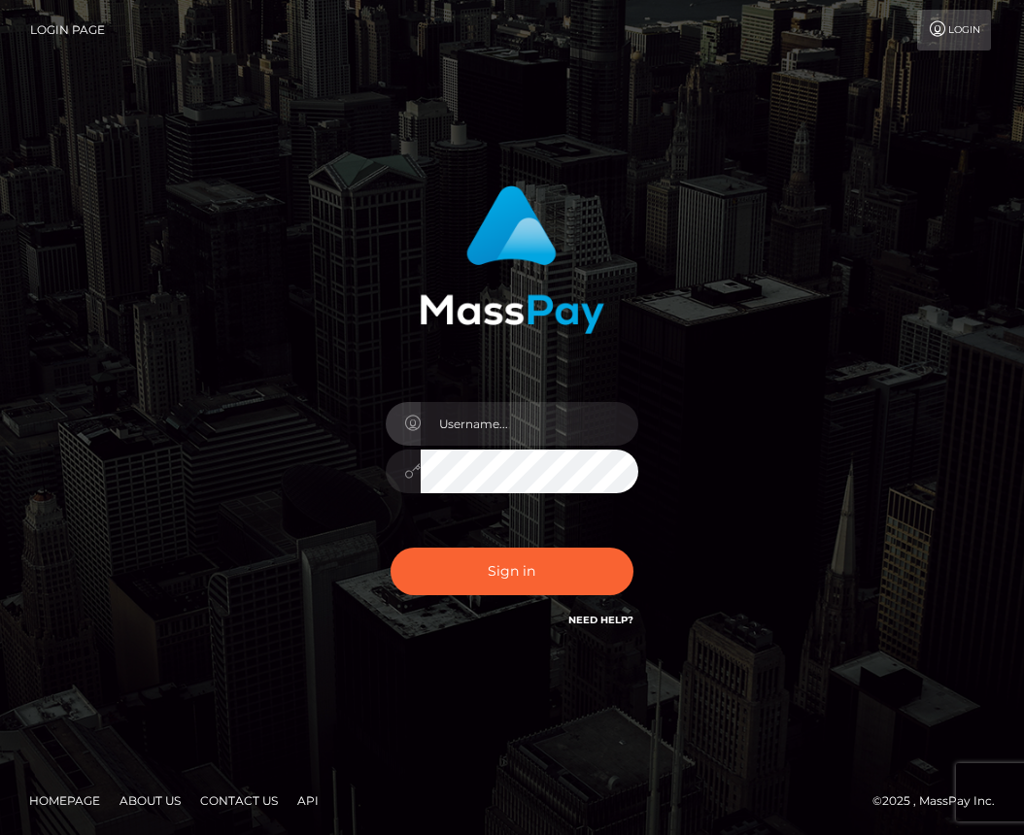  I want to click on a: Login, so click(954, 30).